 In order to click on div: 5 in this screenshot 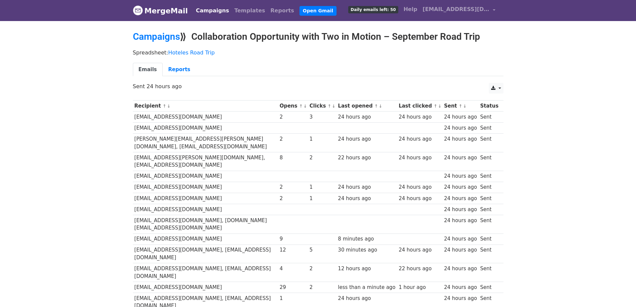, I will do `click(322, 250)`.